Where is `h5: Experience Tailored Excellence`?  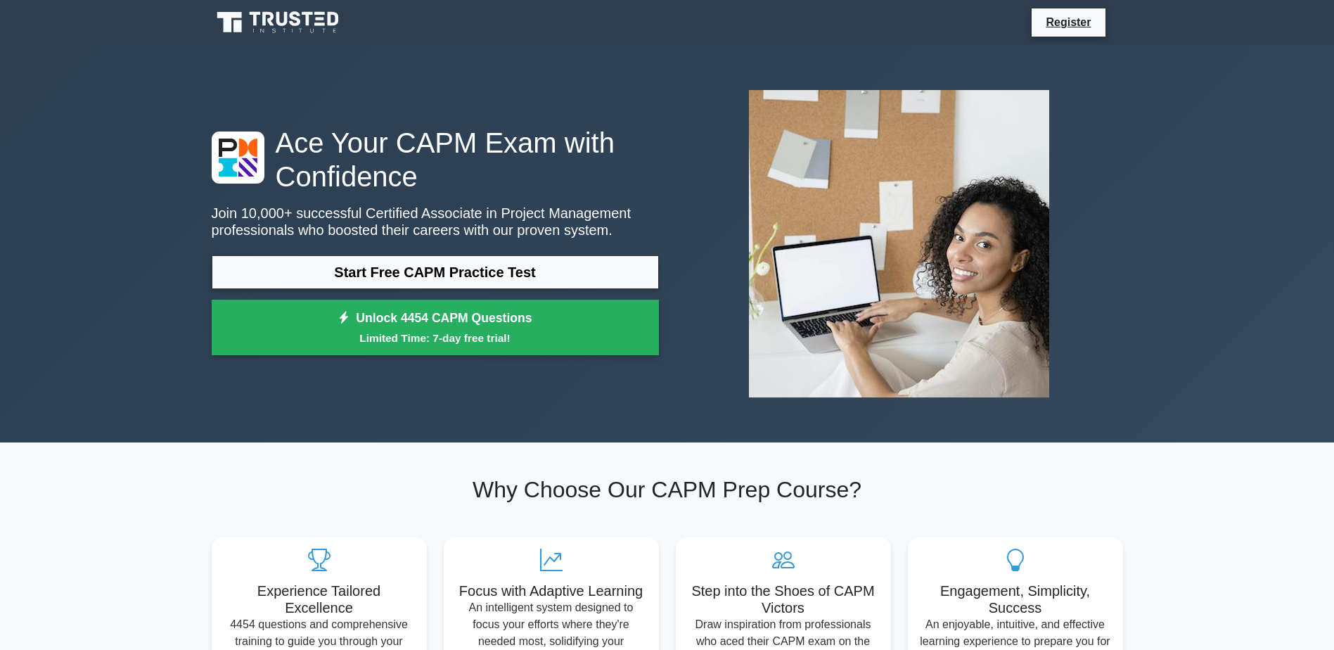 h5: Experience Tailored Excellence is located at coordinates (319, 599).